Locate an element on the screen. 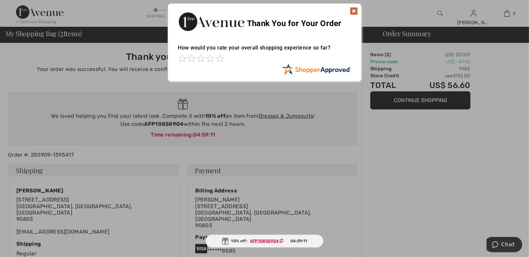 The height and width of the screenshot is (257, 529). img: Gift.svg is located at coordinates (225, 241).